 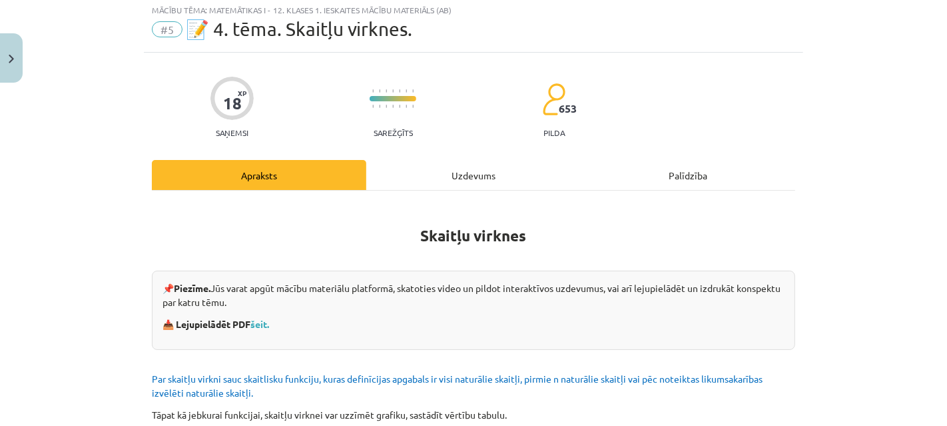 What do you see at coordinates (474, 175) in the screenshot?
I see `div: Uzdevums` at bounding box center [474, 175].